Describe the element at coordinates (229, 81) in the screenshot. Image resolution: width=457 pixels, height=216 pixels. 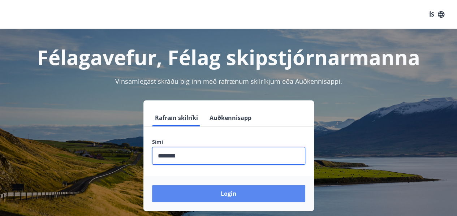
I see `span: Vinsamlegast skráðu þig inn með rafrænum skilríkjum eða Auðkennisappi.` at that location.